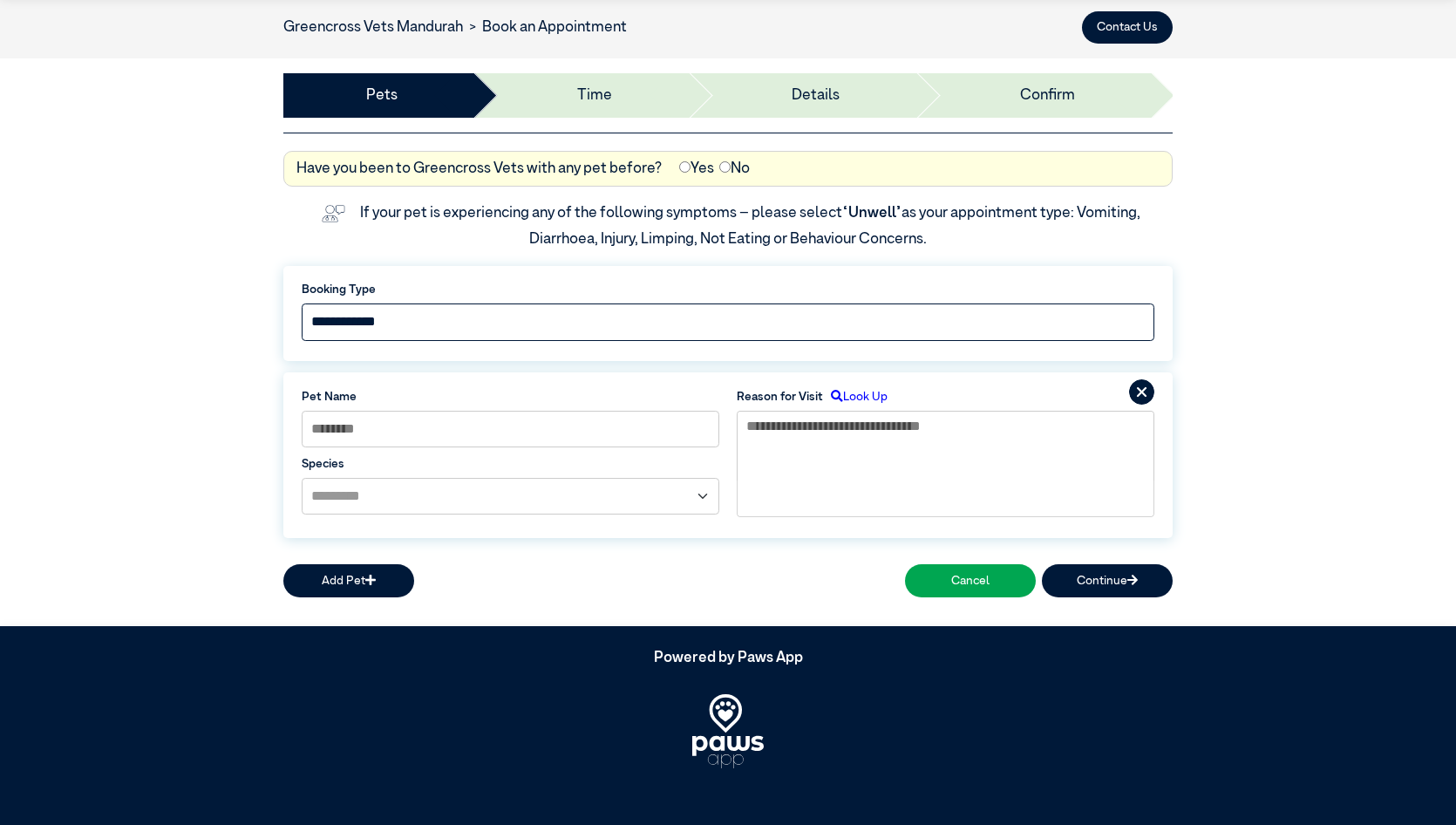 The width and height of the screenshot is (1456, 825). I want to click on button: Contact Us, so click(1127, 27).